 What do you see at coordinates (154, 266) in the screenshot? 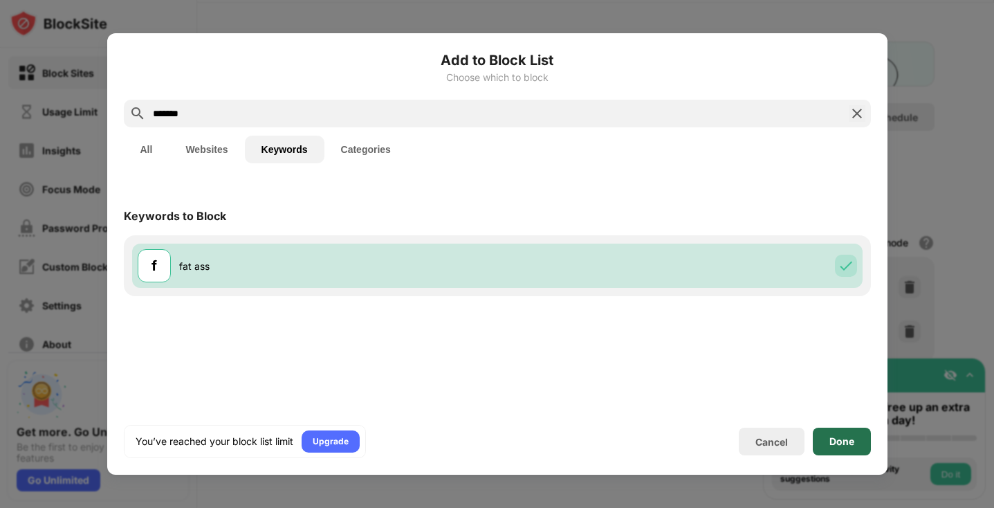
I see `div: f` at bounding box center [154, 266].